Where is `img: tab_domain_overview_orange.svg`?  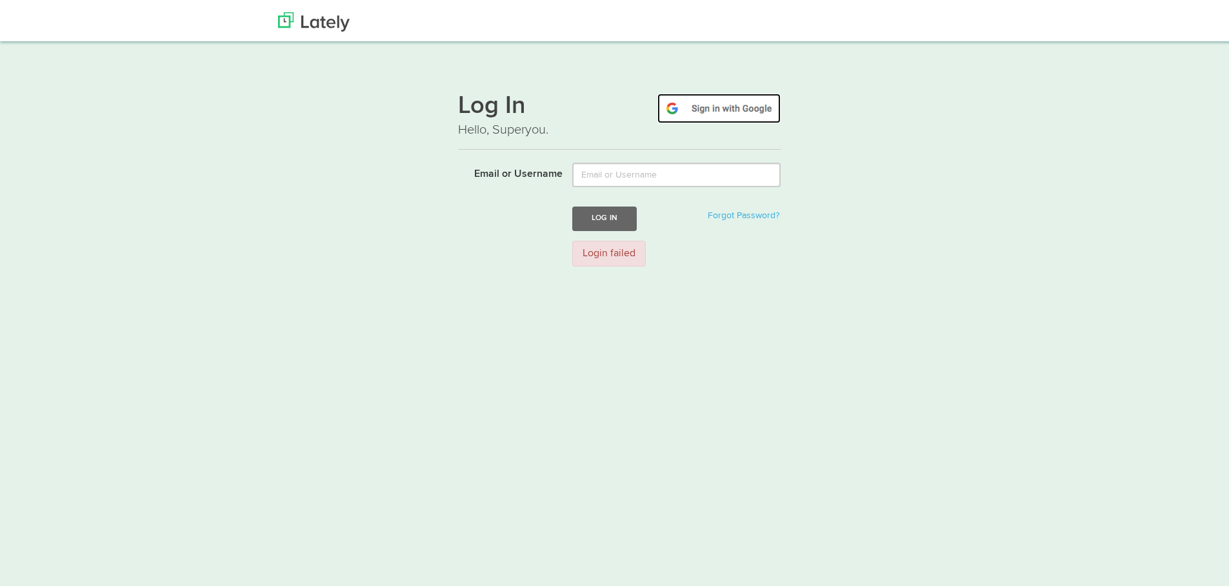 img: tab_domain_overview_orange.svg is located at coordinates (57, 80).